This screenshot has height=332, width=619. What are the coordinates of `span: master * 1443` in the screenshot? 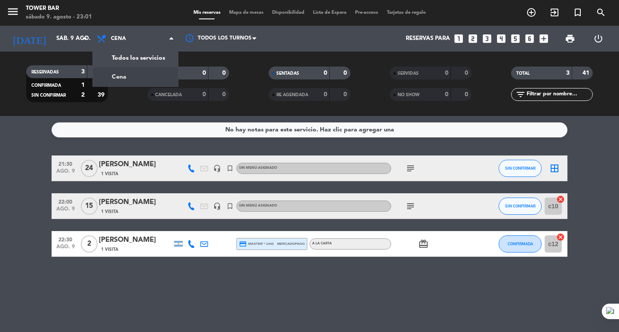 It's located at (256, 244).